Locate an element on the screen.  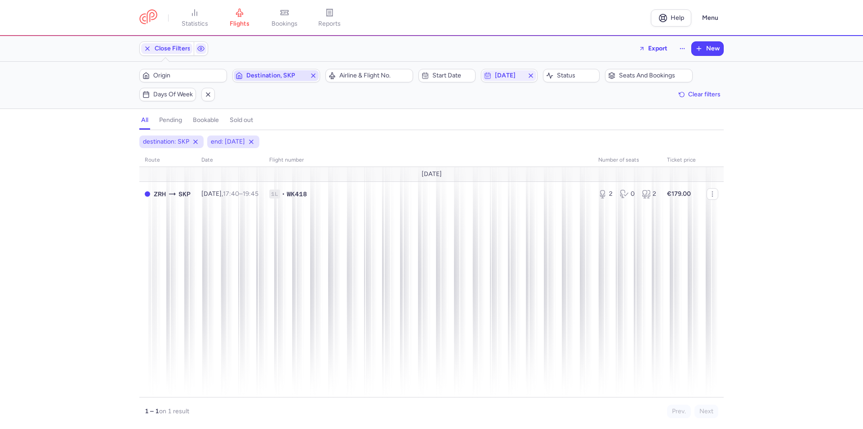
button: Clear filters is located at coordinates (700, 94).